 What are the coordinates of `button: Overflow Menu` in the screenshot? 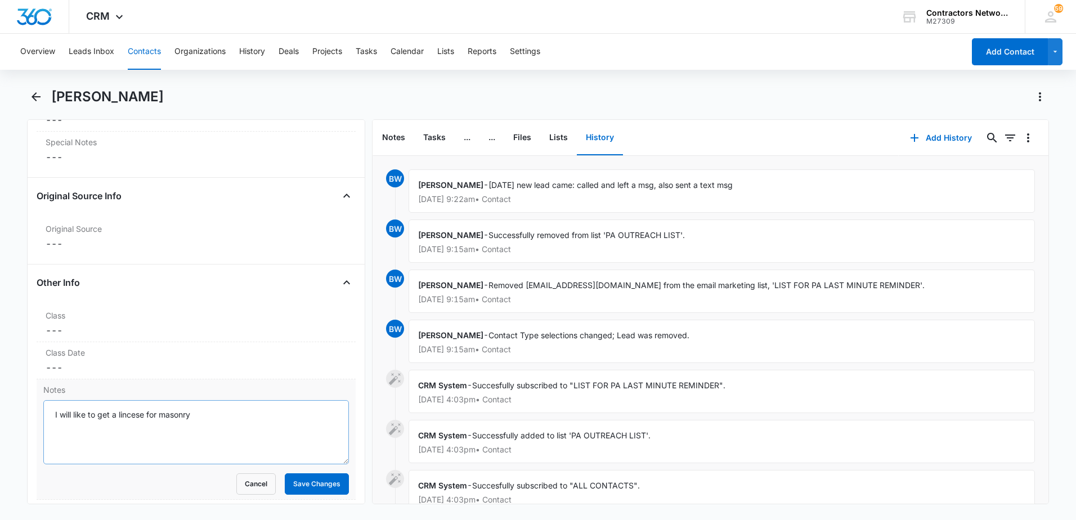 It's located at (1028, 138).